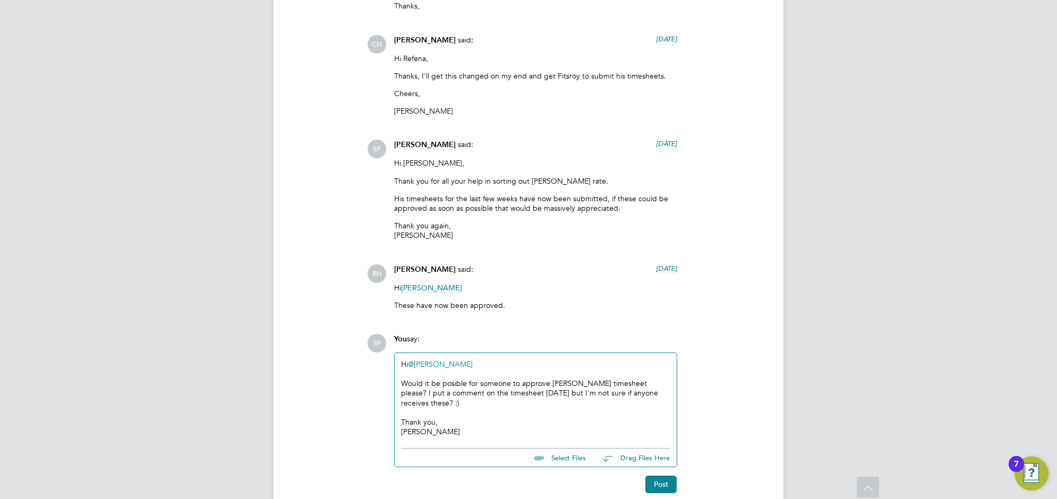 This screenshot has height=499, width=1057. Describe the element at coordinates (1016, 471) in the screenshot. I see `div: 7` at that location.